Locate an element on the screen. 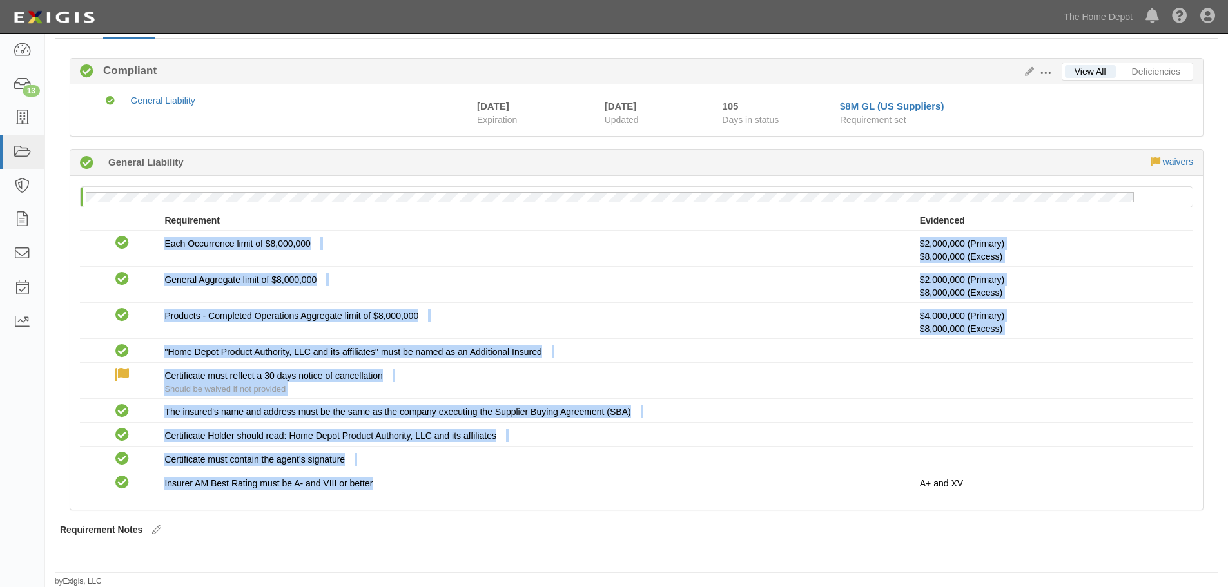 The height and width of the screenshot is (587, 1228). span: Requirement set is located at coordinates (873, 120).